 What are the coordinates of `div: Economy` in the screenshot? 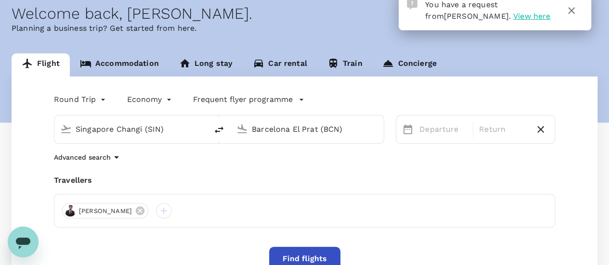 It's located at (150, 100).